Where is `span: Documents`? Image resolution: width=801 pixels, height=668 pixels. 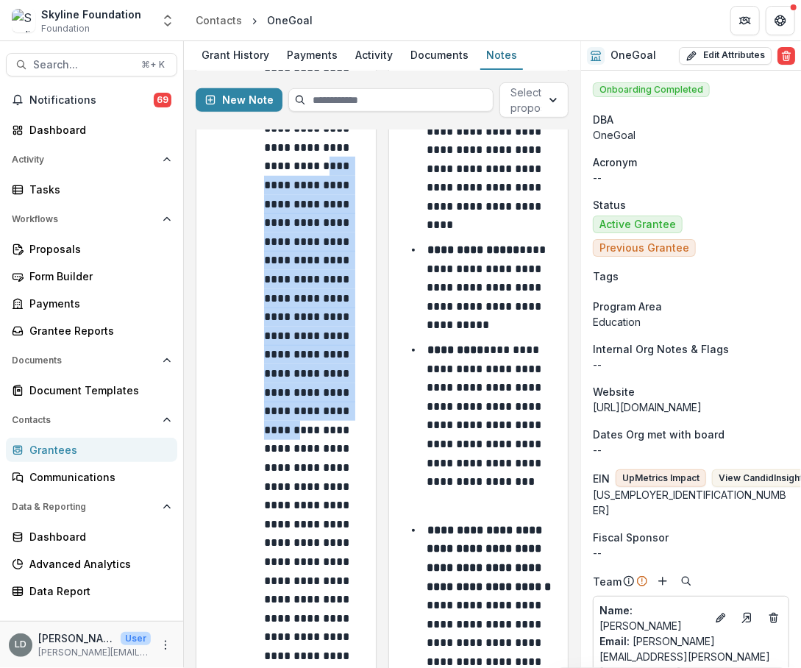
span: Documents is located at coordinates (84, 361).